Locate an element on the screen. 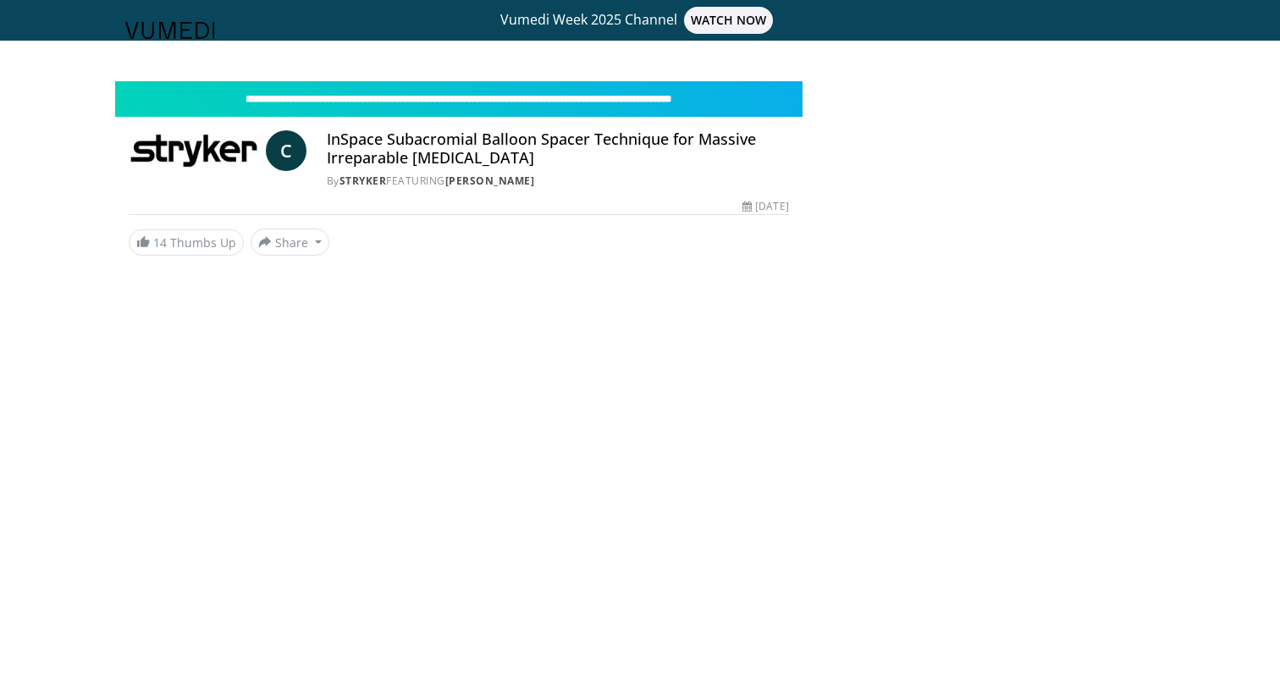 Image resolution: width=1280 pixels, height=673 pixels. a: C is located at coordinates (286, 151).